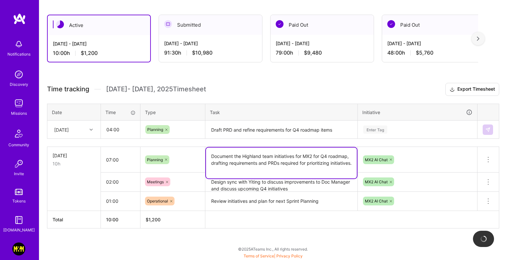 Image resolution: width=507 pixels, height=260 pixels. I want to click on img: Active, so click(60, 24).